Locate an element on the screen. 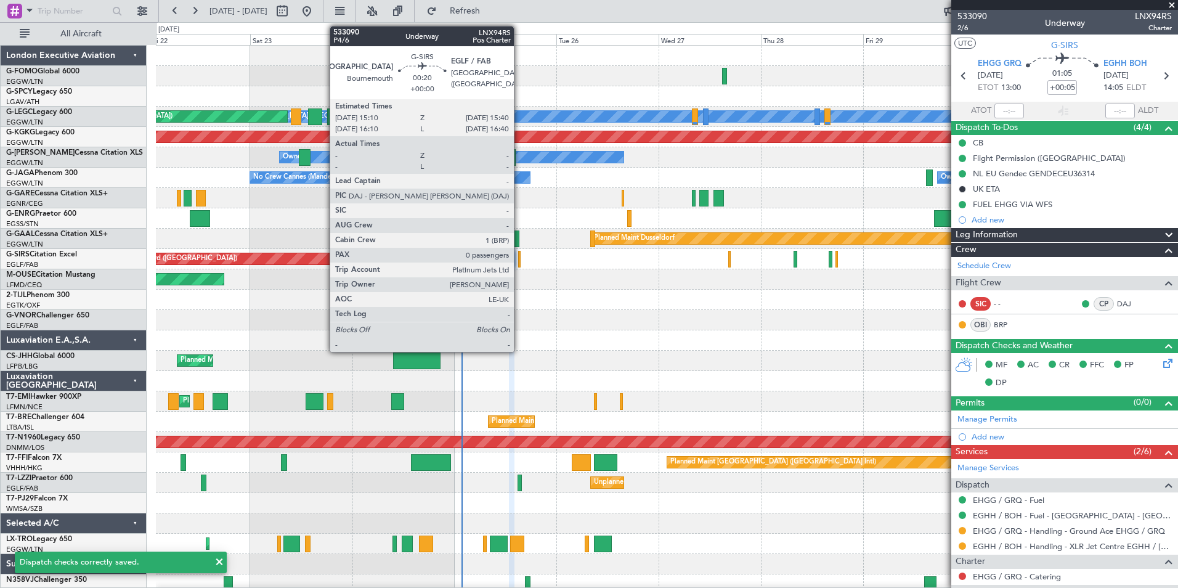 This screenshot has height=588, width=1178. a: G-SPCYLegacy 650 is located at coordinates (39, 92).